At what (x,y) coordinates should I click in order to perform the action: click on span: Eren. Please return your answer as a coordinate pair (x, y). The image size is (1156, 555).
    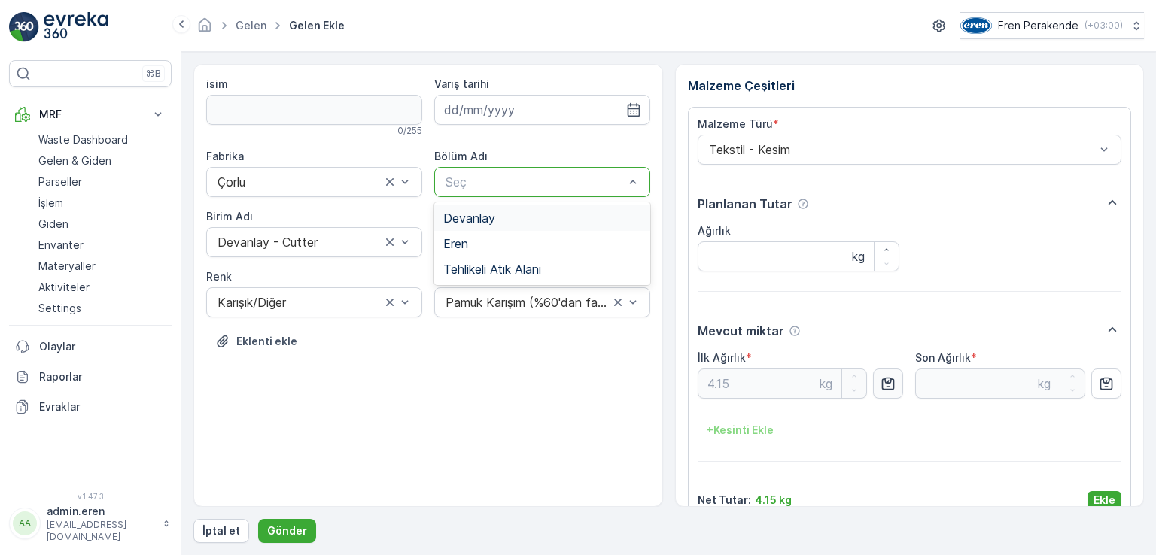
    Looking at the image, I should click on (455, 244).